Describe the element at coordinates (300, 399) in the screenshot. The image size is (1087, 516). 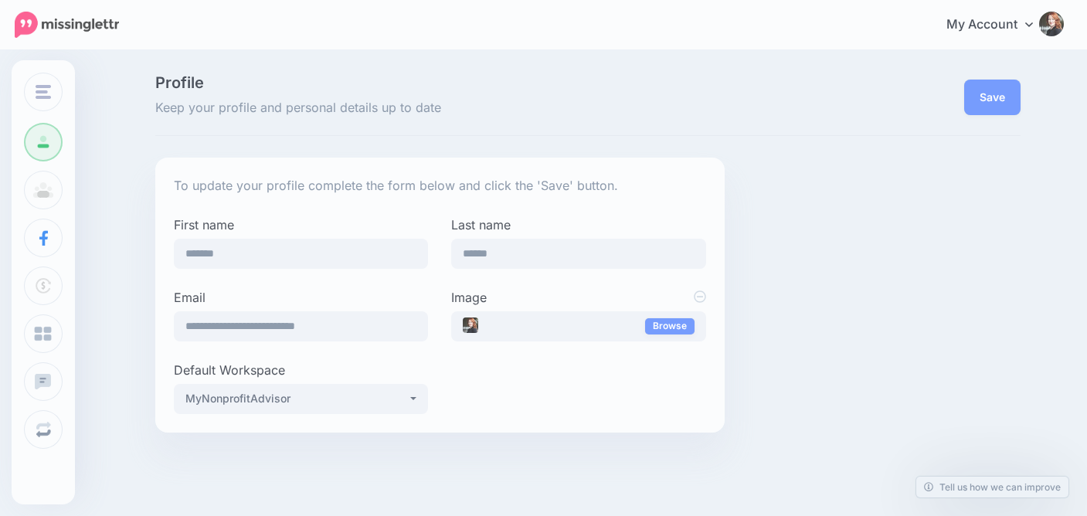
I see `button: MyNonprofitAdvisor` at that location.